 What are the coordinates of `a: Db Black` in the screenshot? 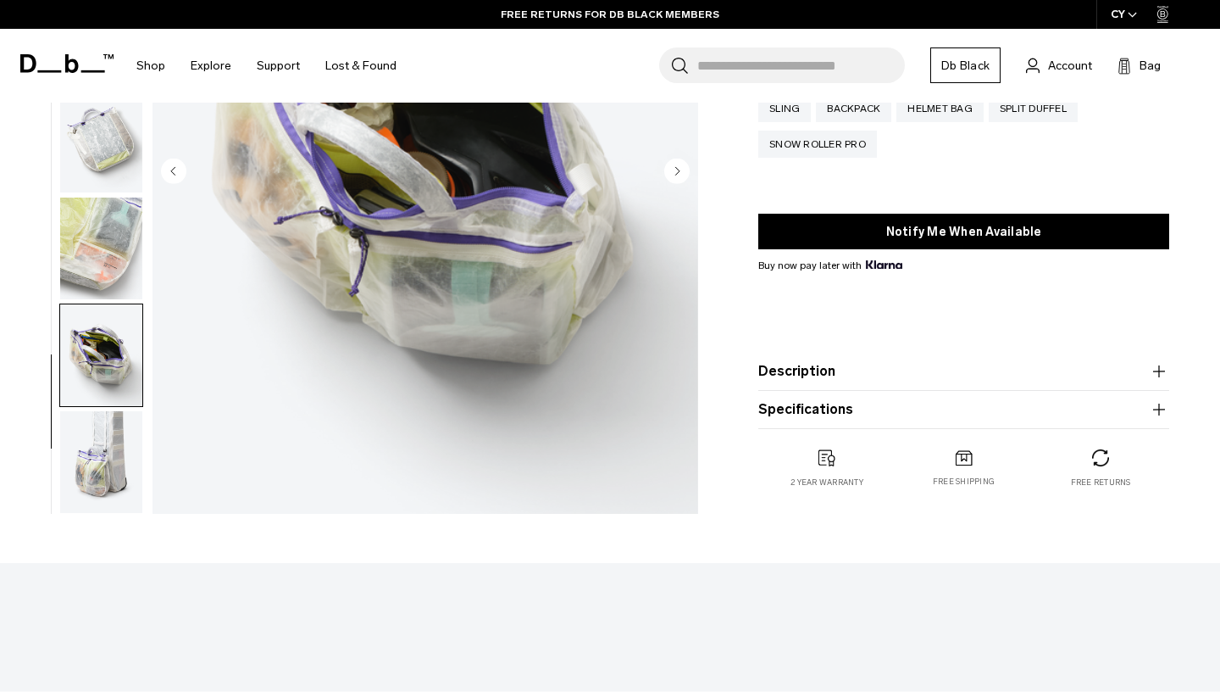 It's located at (965, 65).